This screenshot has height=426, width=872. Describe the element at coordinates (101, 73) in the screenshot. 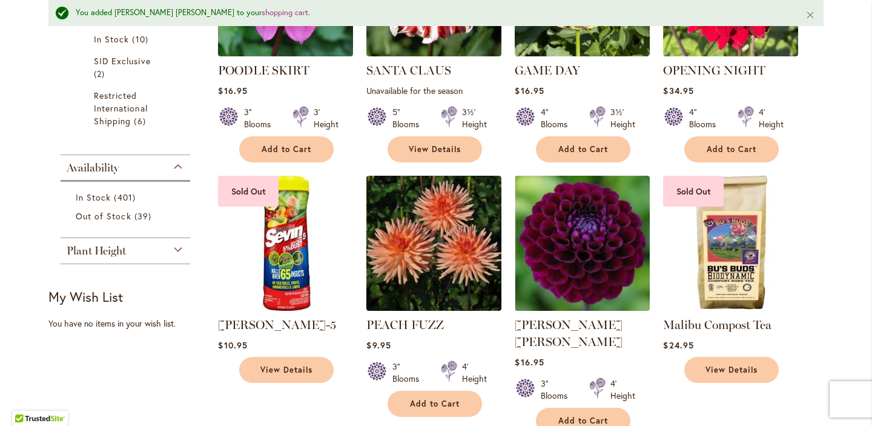

I see `span: 2` at that location.